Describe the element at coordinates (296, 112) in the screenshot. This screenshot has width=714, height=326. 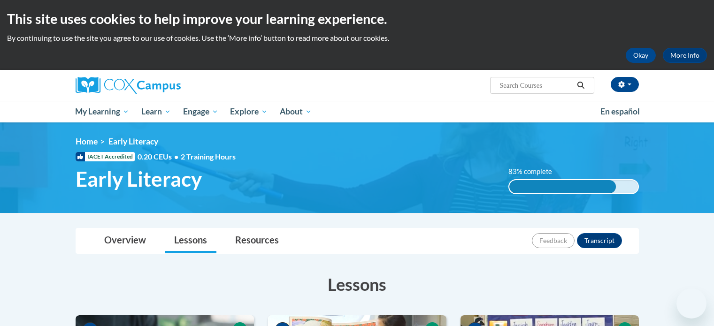
I see `span: About` at that location.